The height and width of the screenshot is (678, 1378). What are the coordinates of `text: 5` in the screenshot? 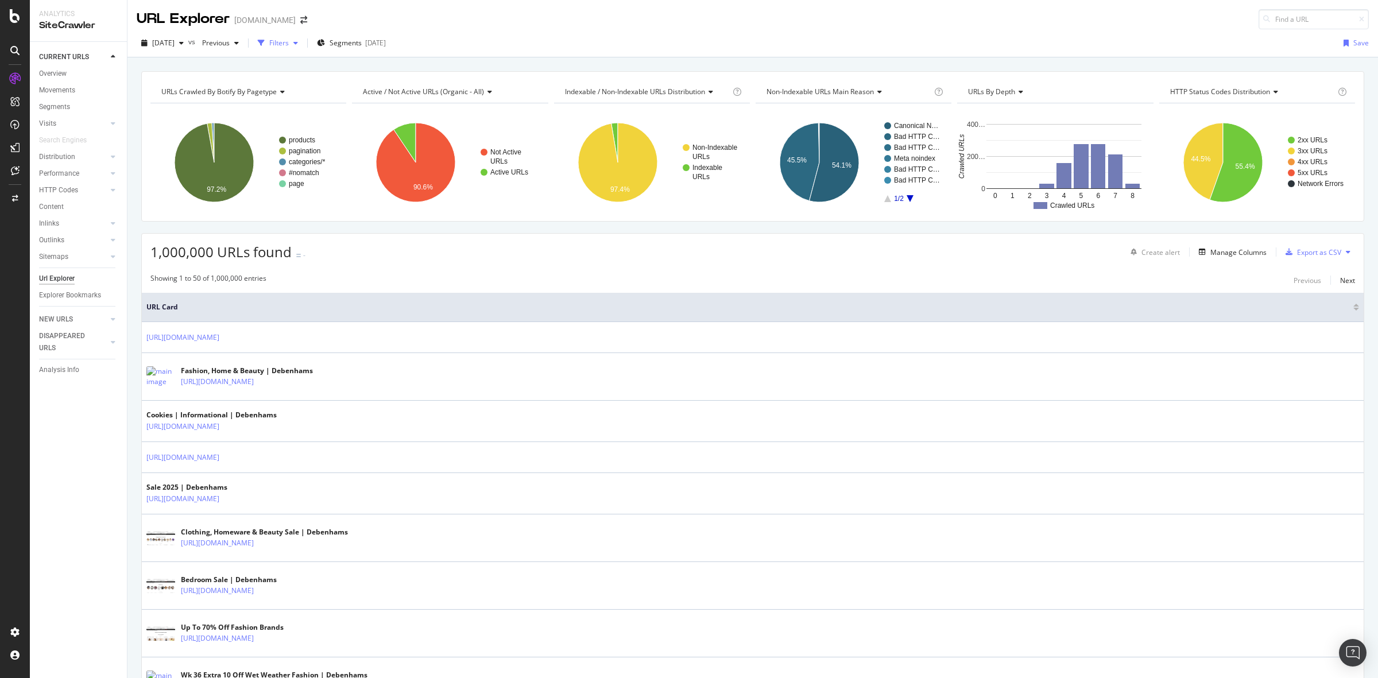 It's located at (1081, 196).